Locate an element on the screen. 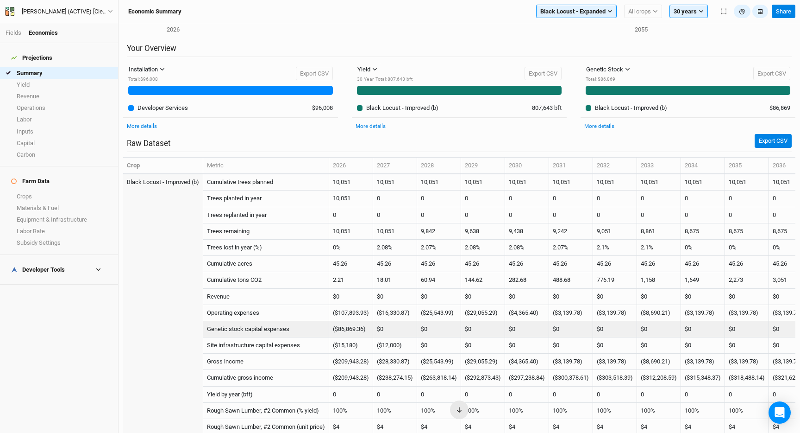  td: 1,649 is located at coordinates (703, 280).